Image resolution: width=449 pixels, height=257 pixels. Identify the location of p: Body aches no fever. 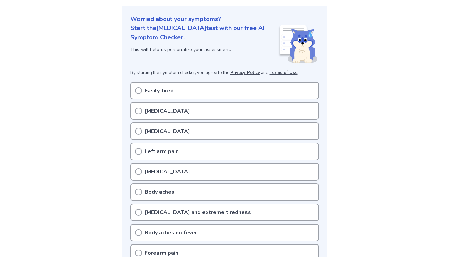
(171, 233).